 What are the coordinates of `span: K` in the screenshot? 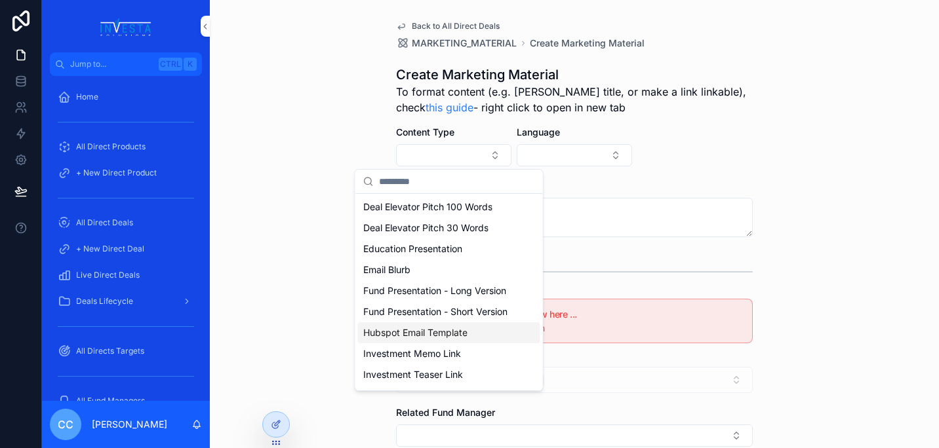 It's located at (190, 64).